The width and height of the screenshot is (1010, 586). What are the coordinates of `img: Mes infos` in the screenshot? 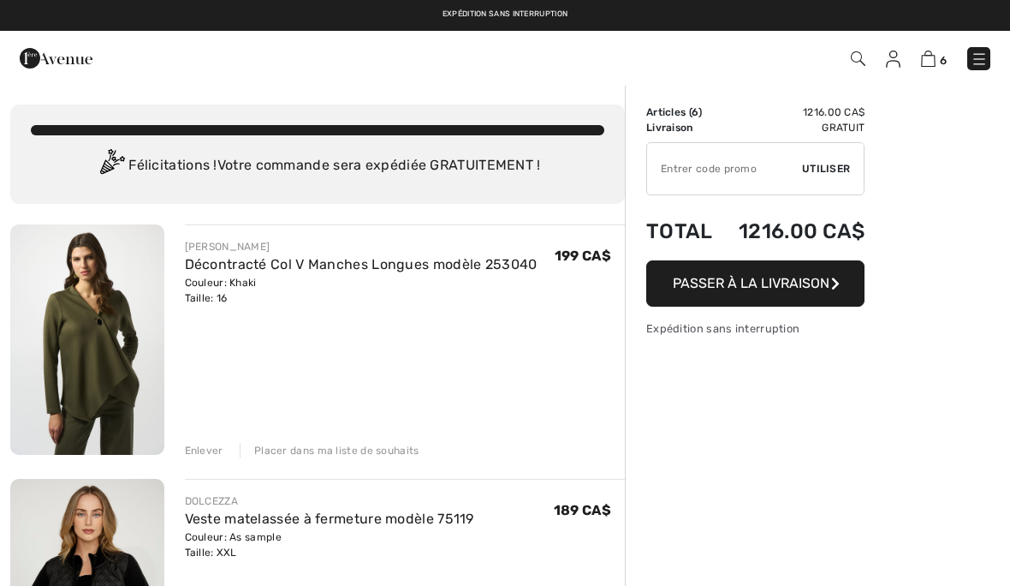 It's located at (893, 59).